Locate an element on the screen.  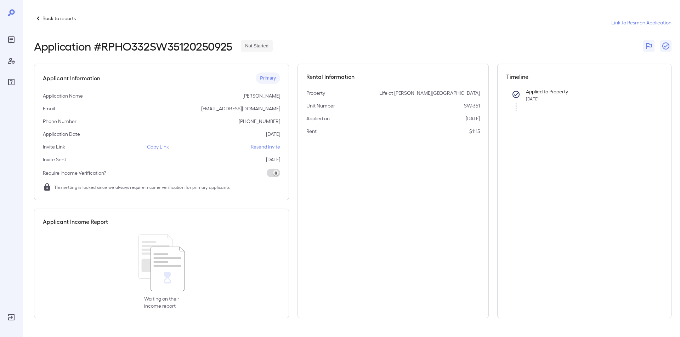
h5: Applicant Income Report is located at coordinates (75, 222).